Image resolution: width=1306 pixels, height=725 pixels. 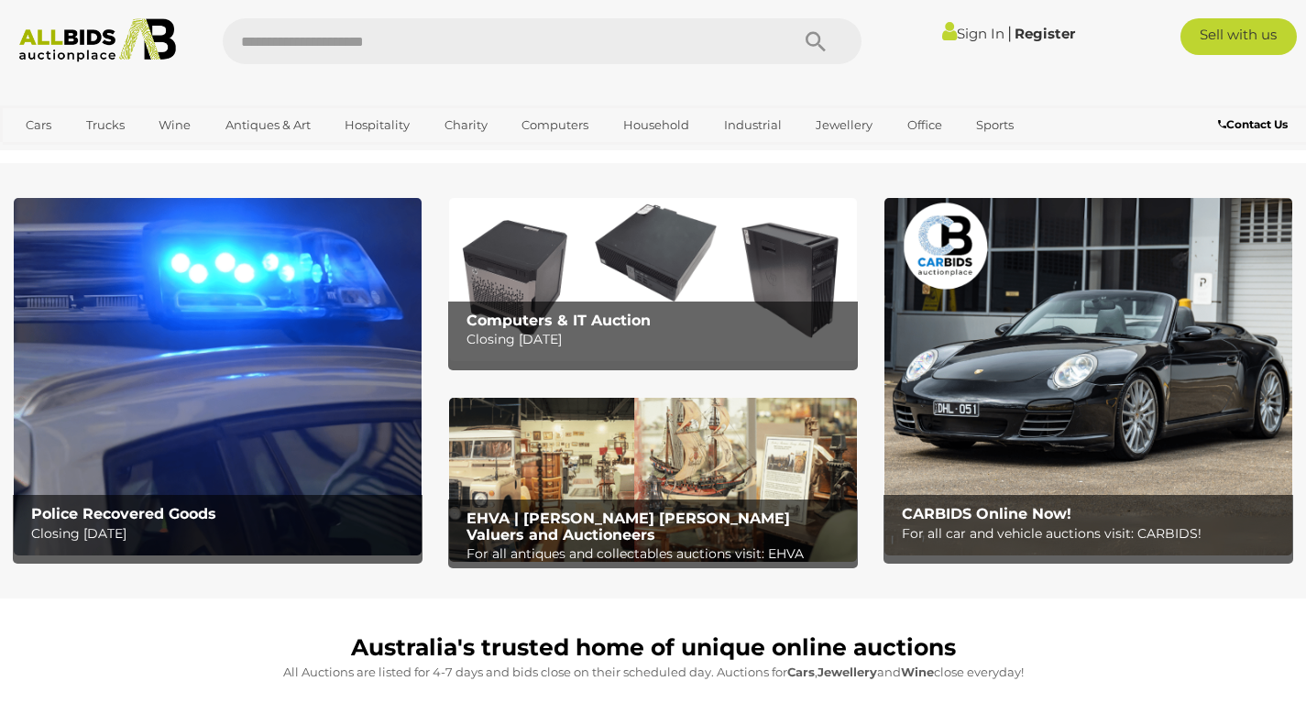 What do you see at coordinates (847, 672) in the screenshot?
I see `strong: Jewellery` at bounding box center [847, 672].